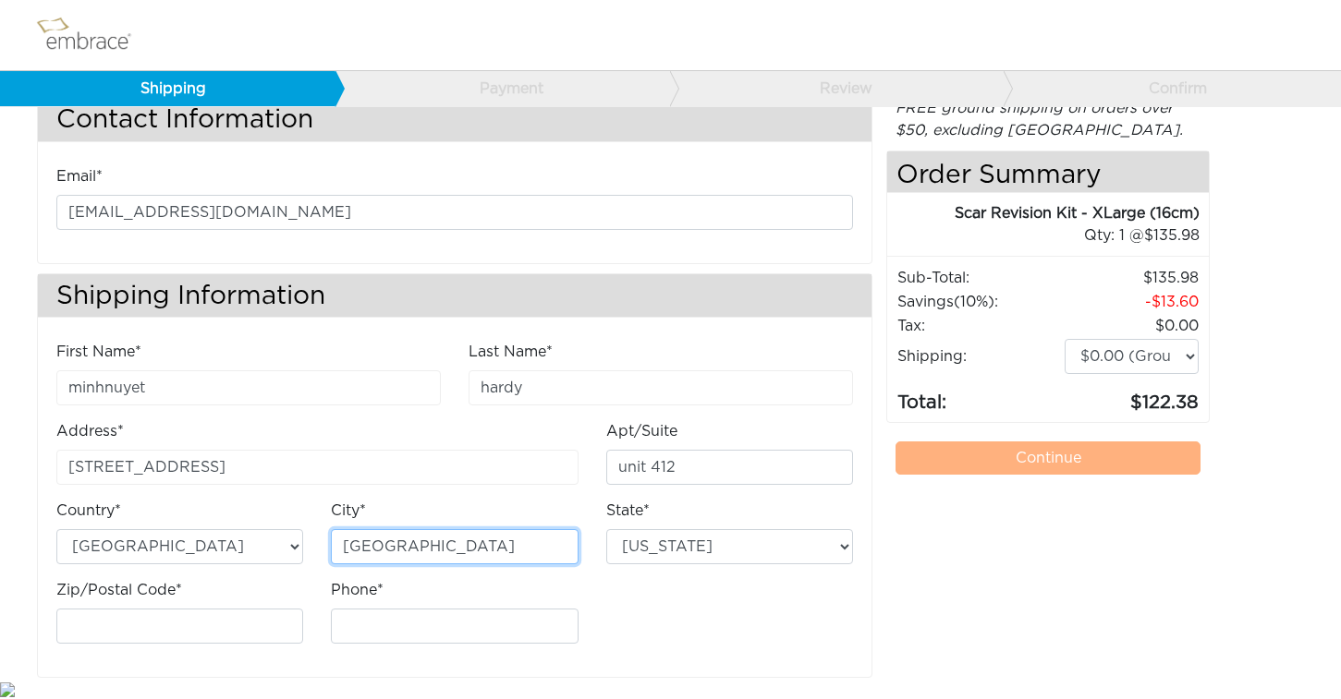  What do you see at coordinates (1048, 172) in the screenshot?
I see `h4: Order Summary` at bounding box center [1048, 172].